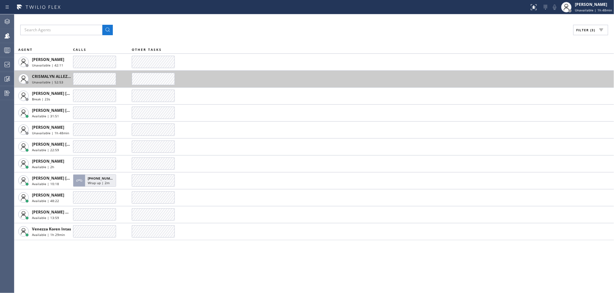  Describe the element at coordinates (45, 201) in the screenshot. I see `span: Available | 48:22` at that location.